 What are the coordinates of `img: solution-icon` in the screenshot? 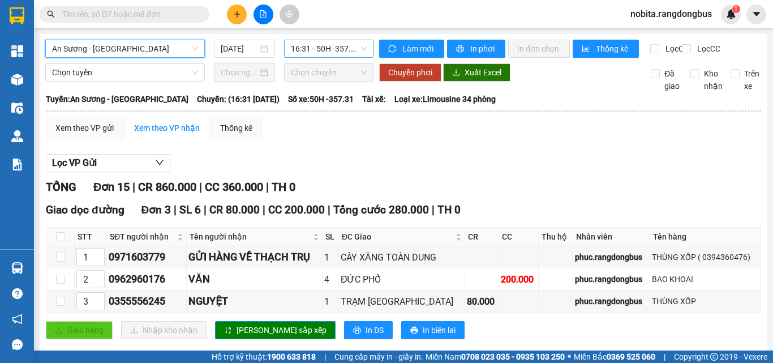 It's located at (17, 164).